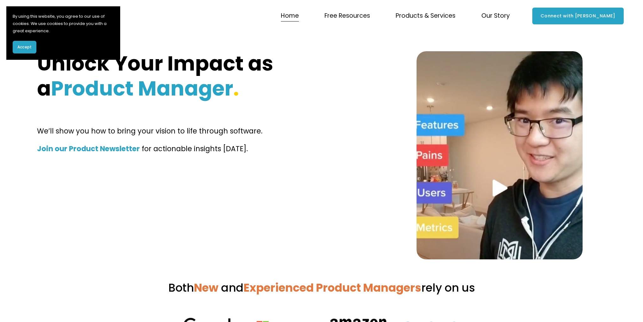 The width and height of the screenshot is (643, 322). Describe the element at coordinates (88, 149) in the screenshot. I see `strong: Join our Product Newsletter` at that location.